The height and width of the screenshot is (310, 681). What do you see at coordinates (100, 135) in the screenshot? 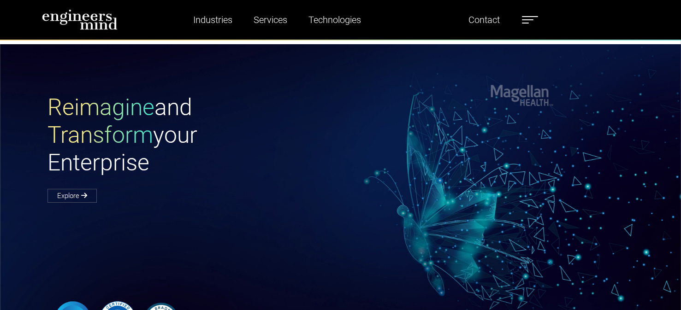
I see `span: Transform` at bounding box center [100, 135].